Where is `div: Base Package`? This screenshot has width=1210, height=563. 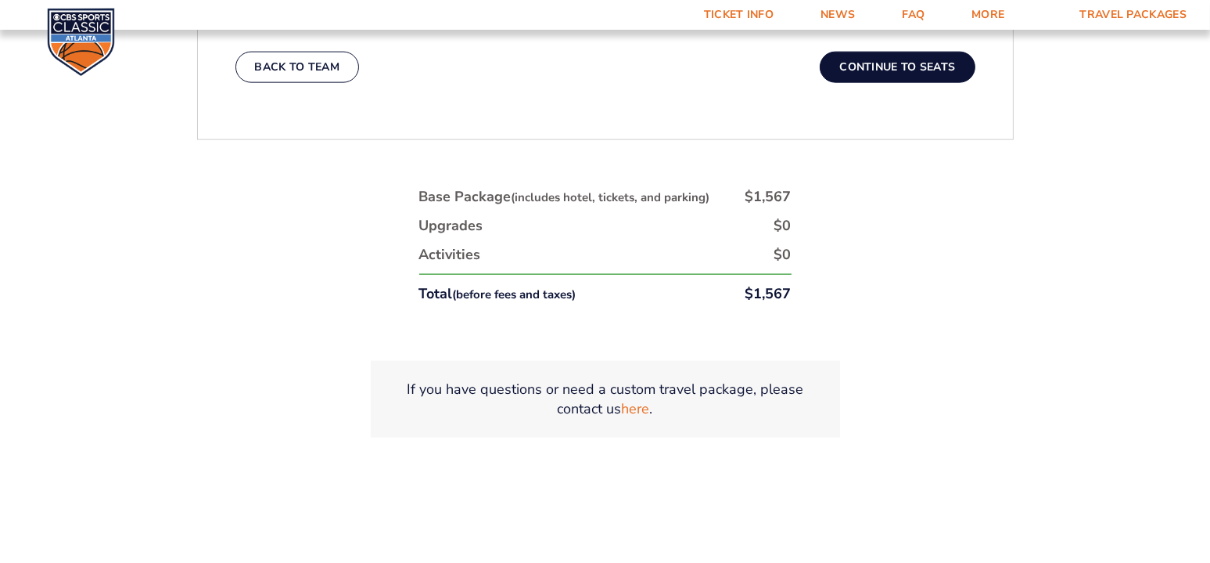 div: Base Package is located at coordinates (565, 196).